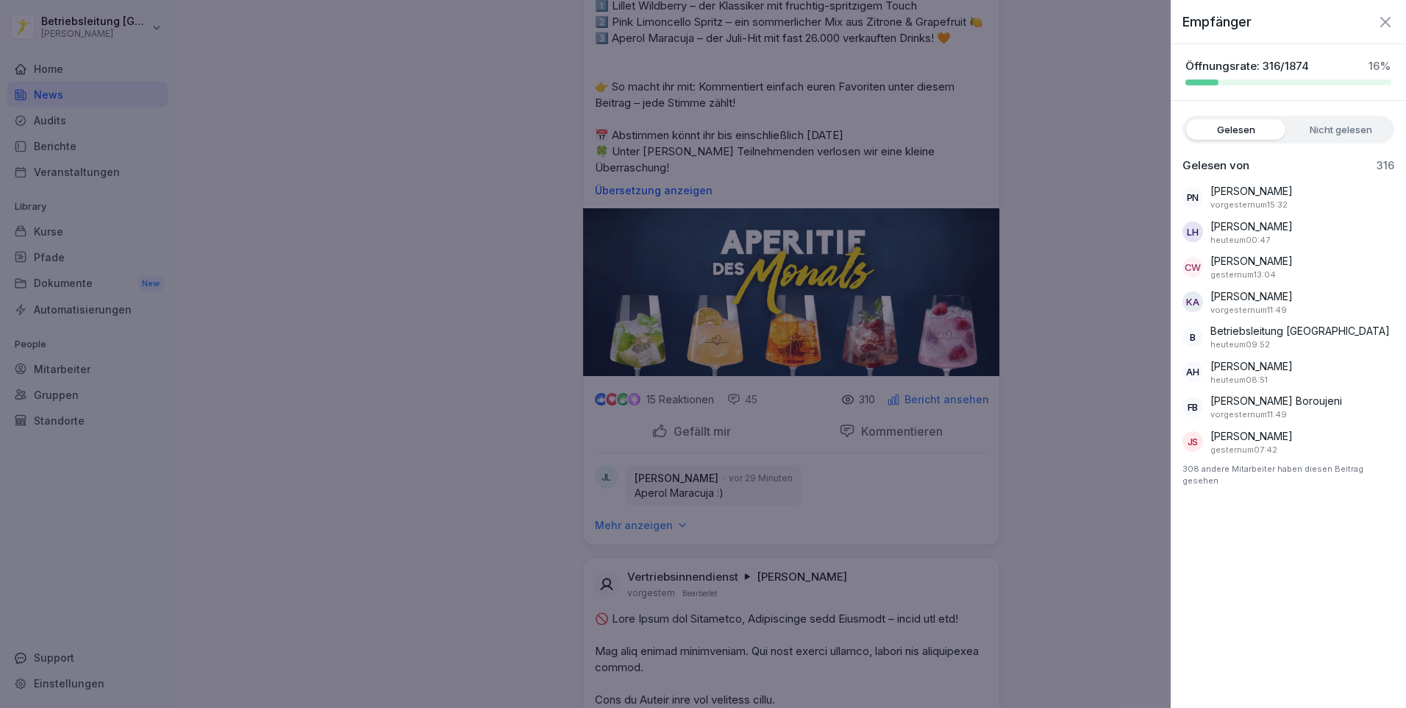  Describe the element at coordinates (1193, 441) in the screenshot. I see `div: JS` at that location.